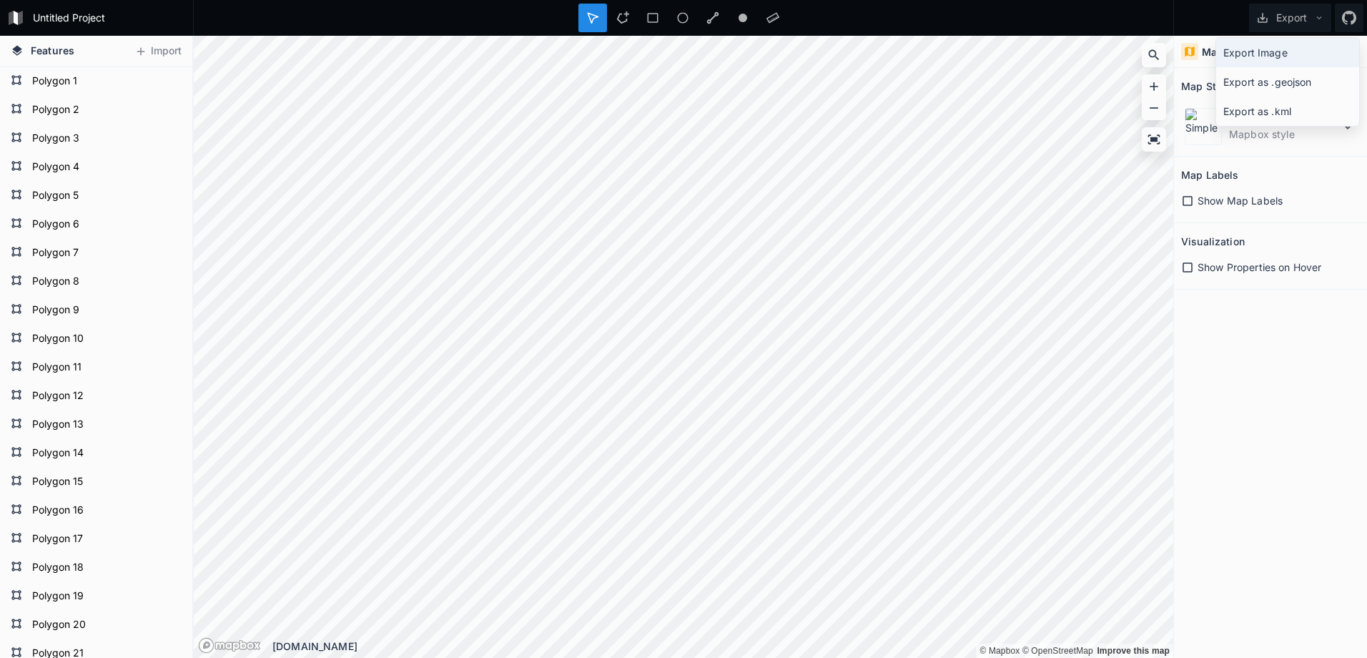 The height and width of the screenshot is (658, 1367). What do you see at coordinates (1213, 241) in the screenshot?
I see `h2: Visualization` at bounding box center [1213, 241].